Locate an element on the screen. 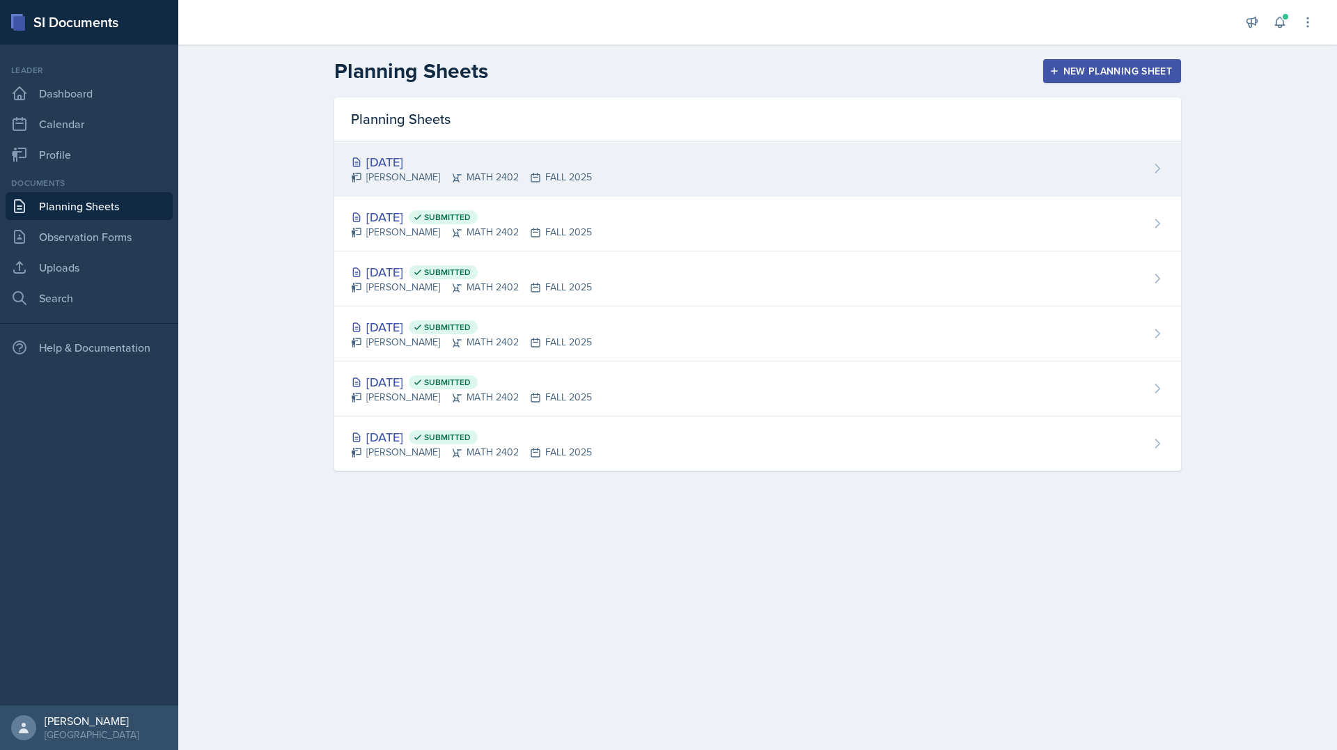  a: Observation Forms is located at coordinates (89, 237).